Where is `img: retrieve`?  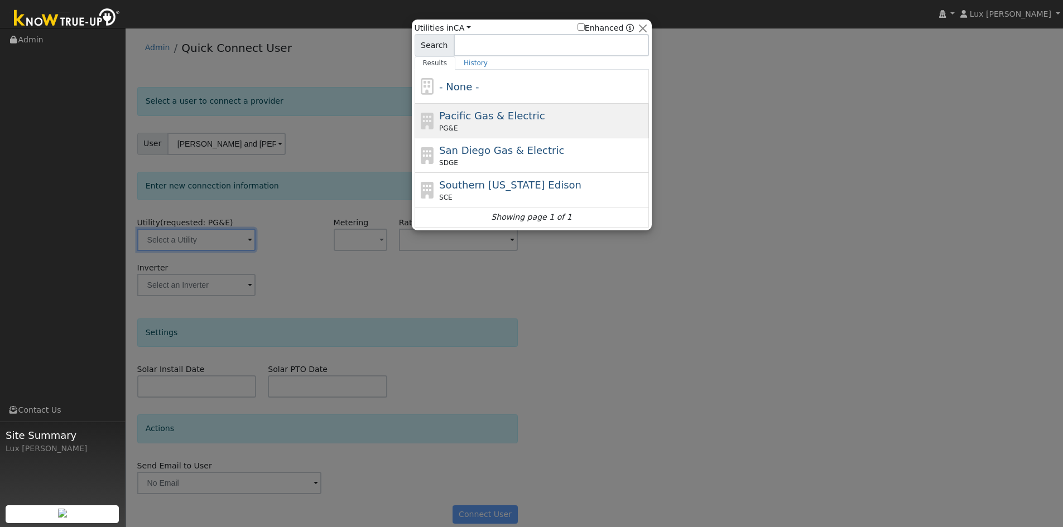
img: retrieve is located at coordinates (62, 513).